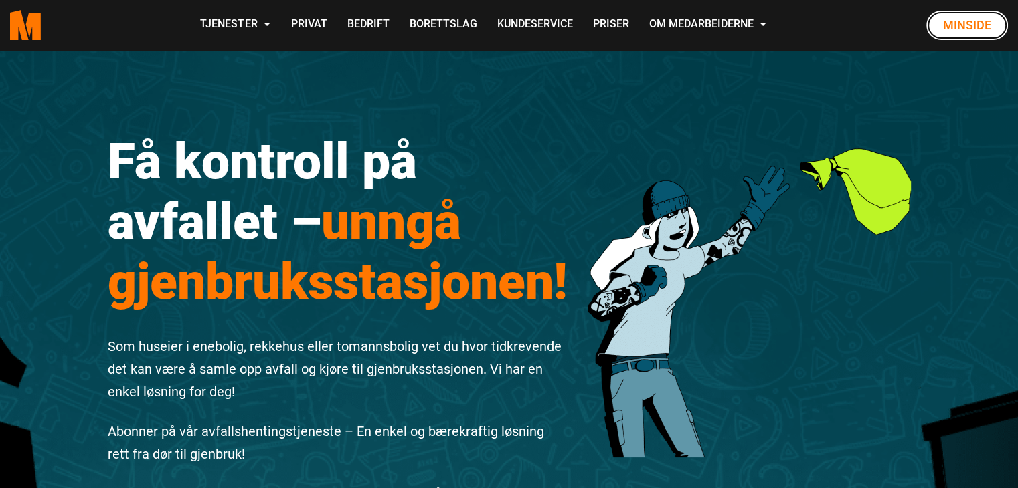  I want to click on a: Bedrift, so click(367, 25).